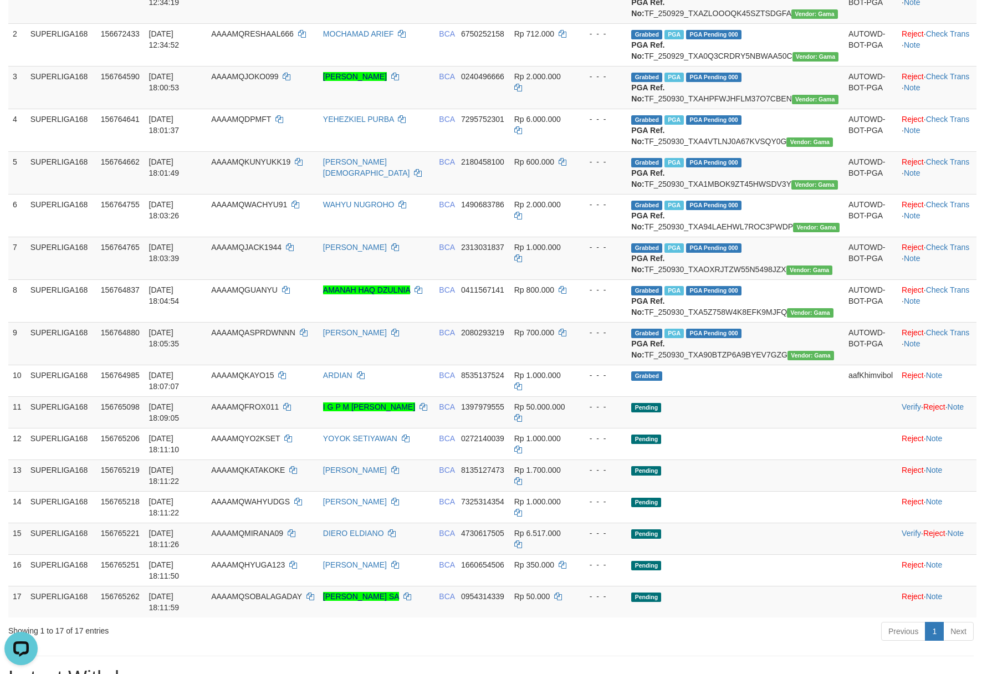 This screenshot has height=674, width=982. Describe the element at coordinates (249, 205) in the screenshot. I see `span: AAAAMQWACHYU91` at that location.